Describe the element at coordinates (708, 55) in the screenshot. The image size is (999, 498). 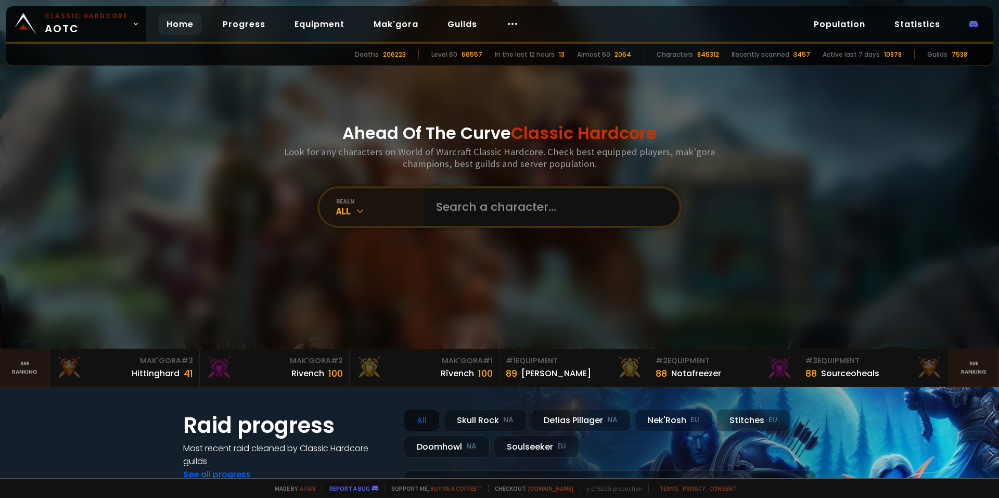
I see `div: 846312` at that location.